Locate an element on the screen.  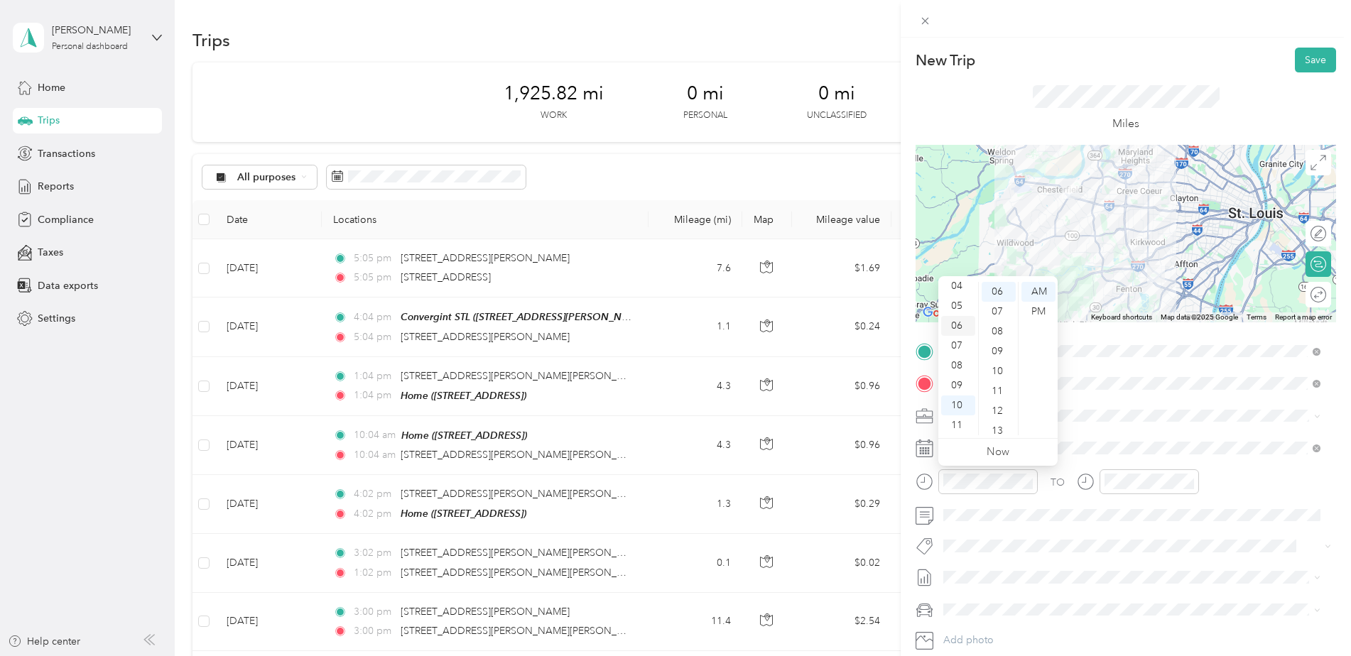
a: Now is located at coordinates (998, 452).